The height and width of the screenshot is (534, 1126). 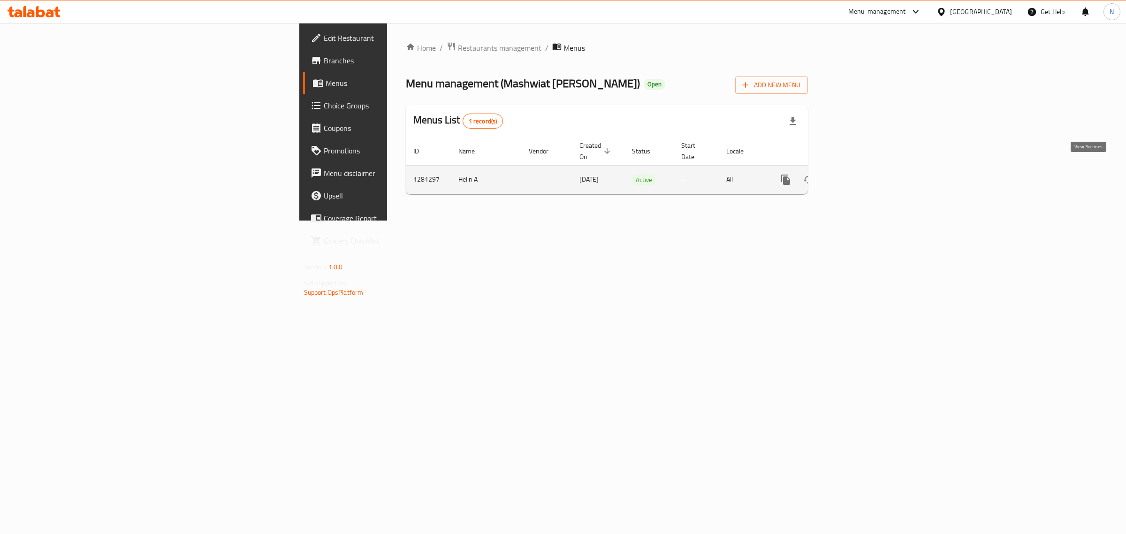 I want to click on span: Menu disclaimer, so click(x=401, y=173).